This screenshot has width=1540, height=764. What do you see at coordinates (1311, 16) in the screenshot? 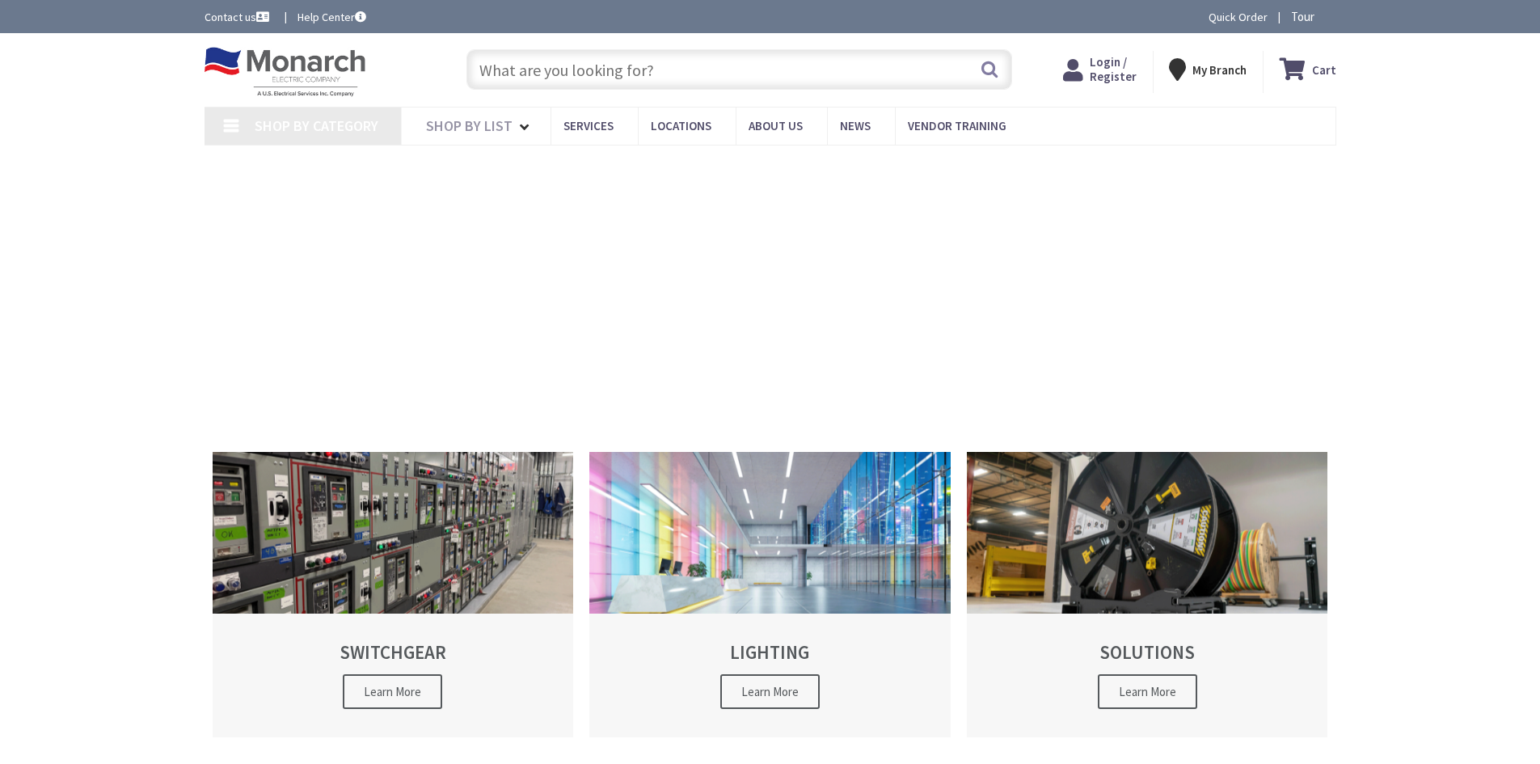
I see `span: Tour` at bounding box center [1311, 16].